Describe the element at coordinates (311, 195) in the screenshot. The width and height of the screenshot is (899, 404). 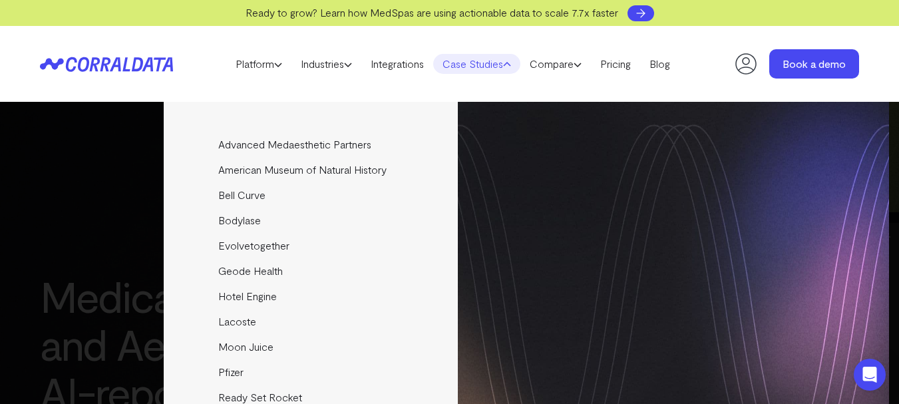
I see `a: Bell Curve` at that location.